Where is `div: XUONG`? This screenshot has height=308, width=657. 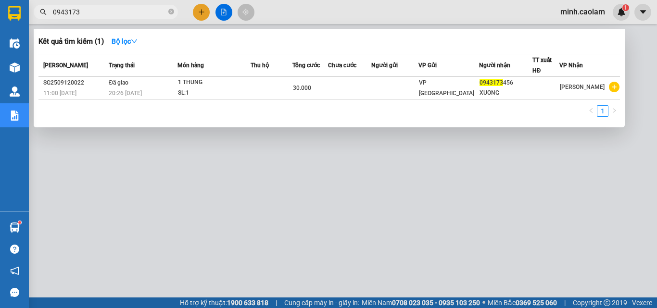
div: XUONG is located at coordinates (506, 93).